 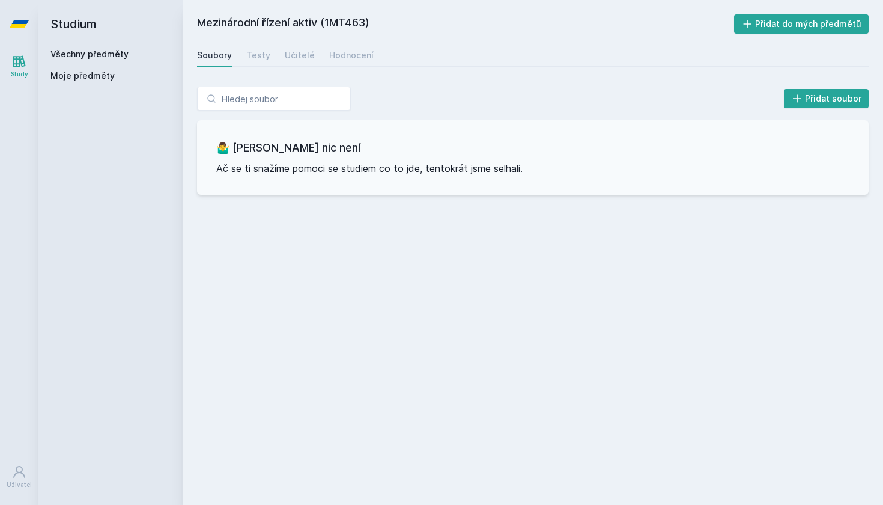 What do you see at coordinates (351, 55) in the screenshot?
I see `a: Hodnocení` at bounding box center [351, 55].